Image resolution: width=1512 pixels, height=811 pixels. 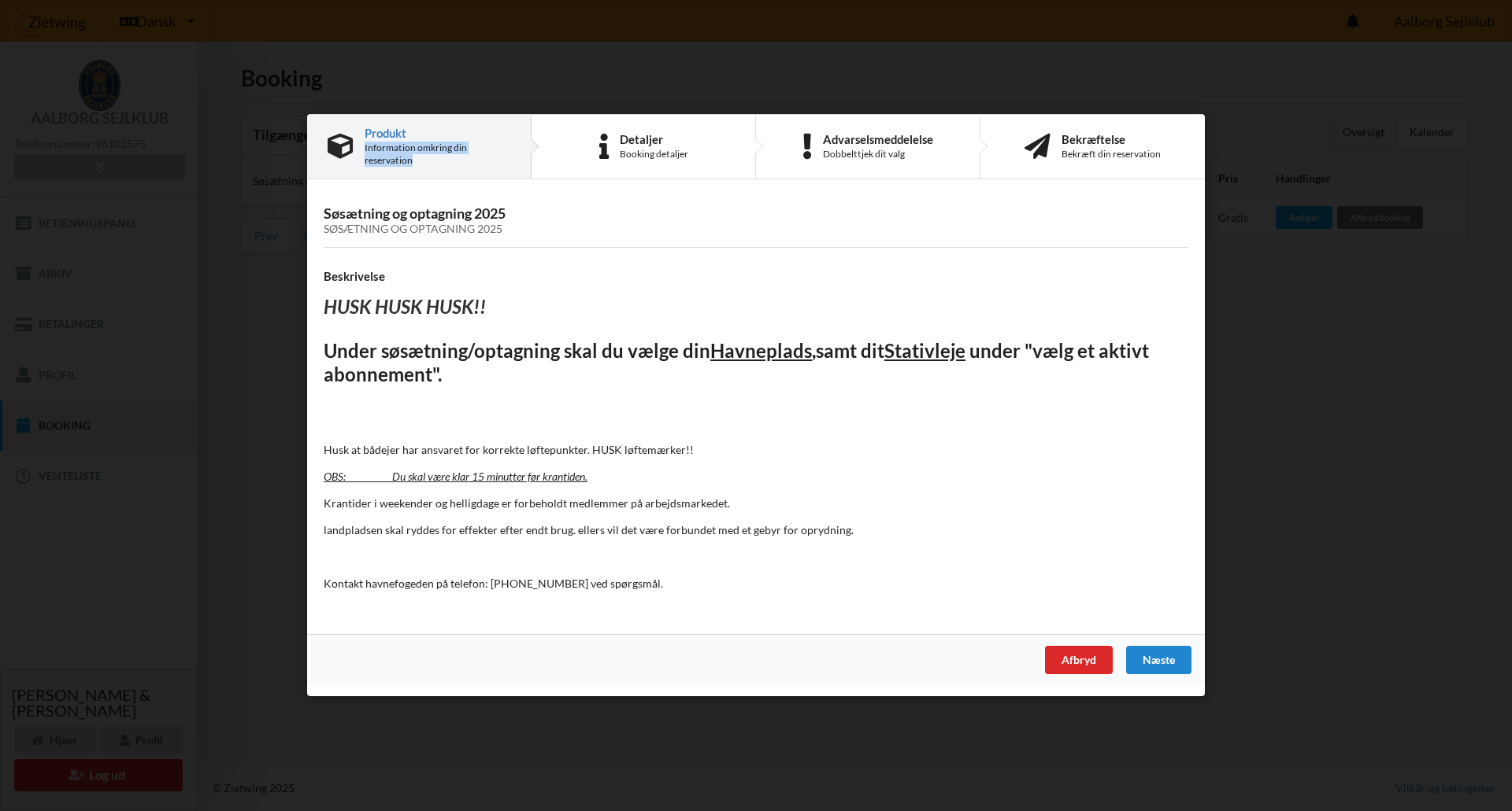 What do you see at coordinates (756, 451) in the screenshot?
I see `p: Husk at bådejer har ansvaret for korrekte løftepunkter. HUSK løftemærker!!` at bounding box center [756, 451].